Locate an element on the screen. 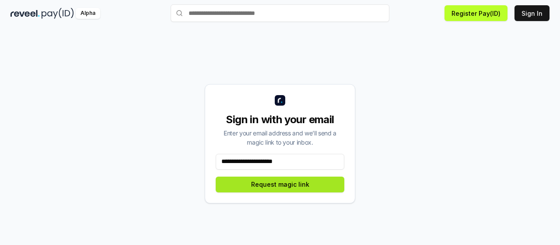  div: Sign in with your email is located at coordinates (280, 119).